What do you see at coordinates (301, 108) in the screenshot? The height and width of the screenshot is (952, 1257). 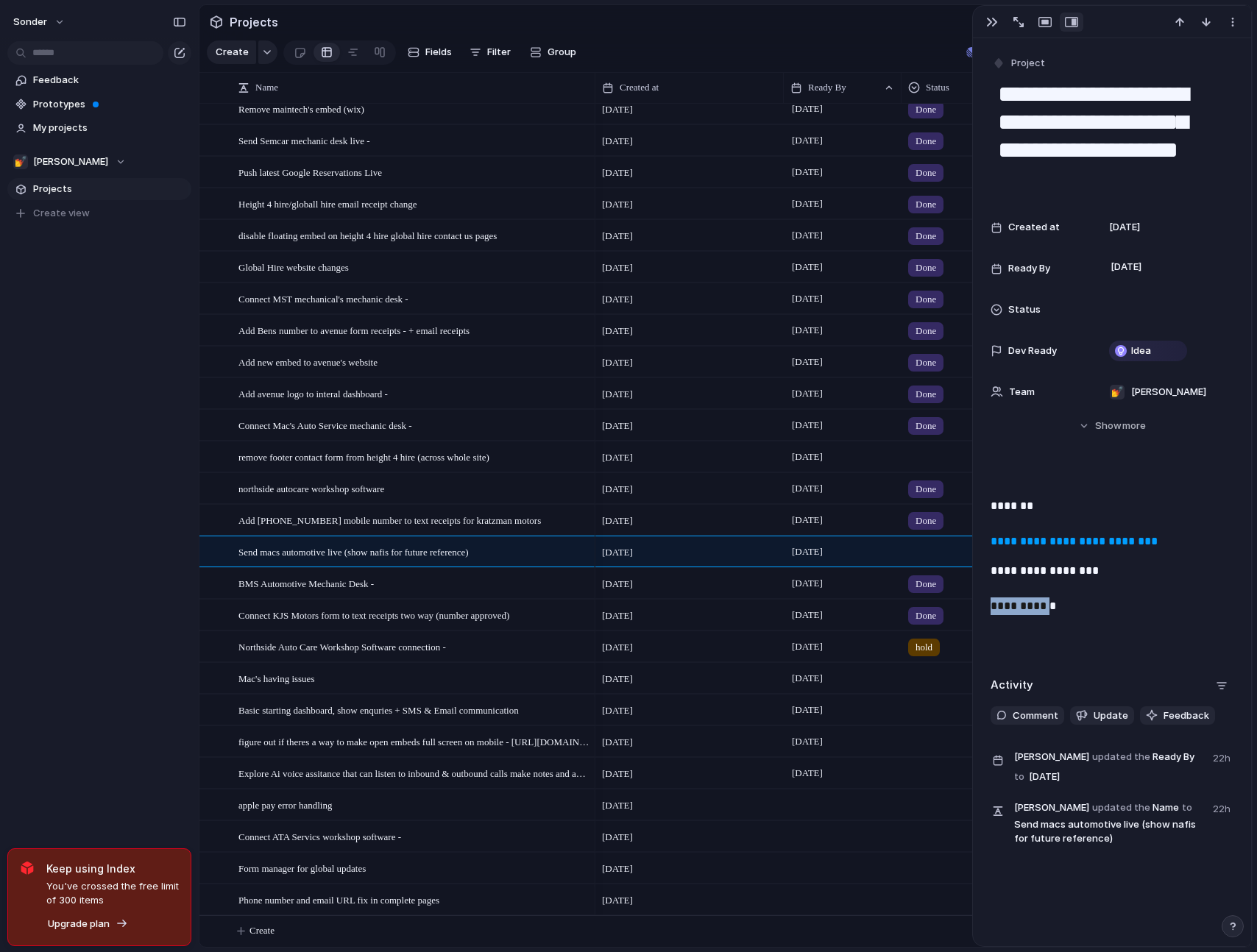 I see `span: Remove maintech's embed (wix)` at bounding box center [301, 108].